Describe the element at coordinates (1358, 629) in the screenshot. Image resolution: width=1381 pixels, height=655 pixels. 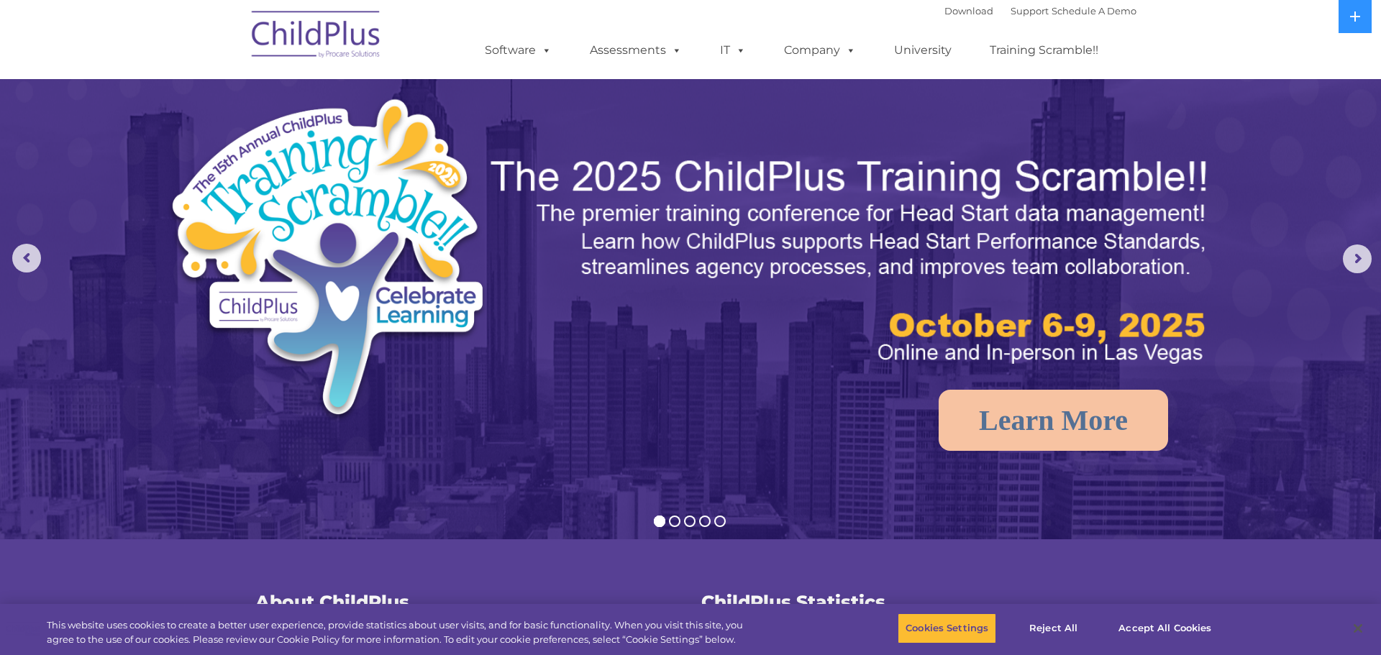
I see `button: Close` at that location.